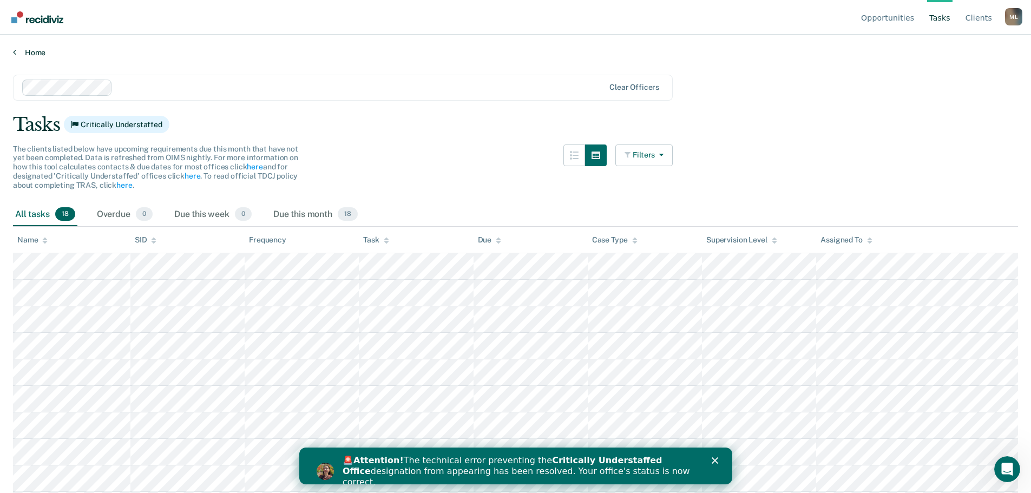 Image resolution: width=1031 pixels, height=493 pixels. What do you see at coordinates (45, 215) in the screenshot?
I see `div: All tasks18` at bounding box center [45, 215].